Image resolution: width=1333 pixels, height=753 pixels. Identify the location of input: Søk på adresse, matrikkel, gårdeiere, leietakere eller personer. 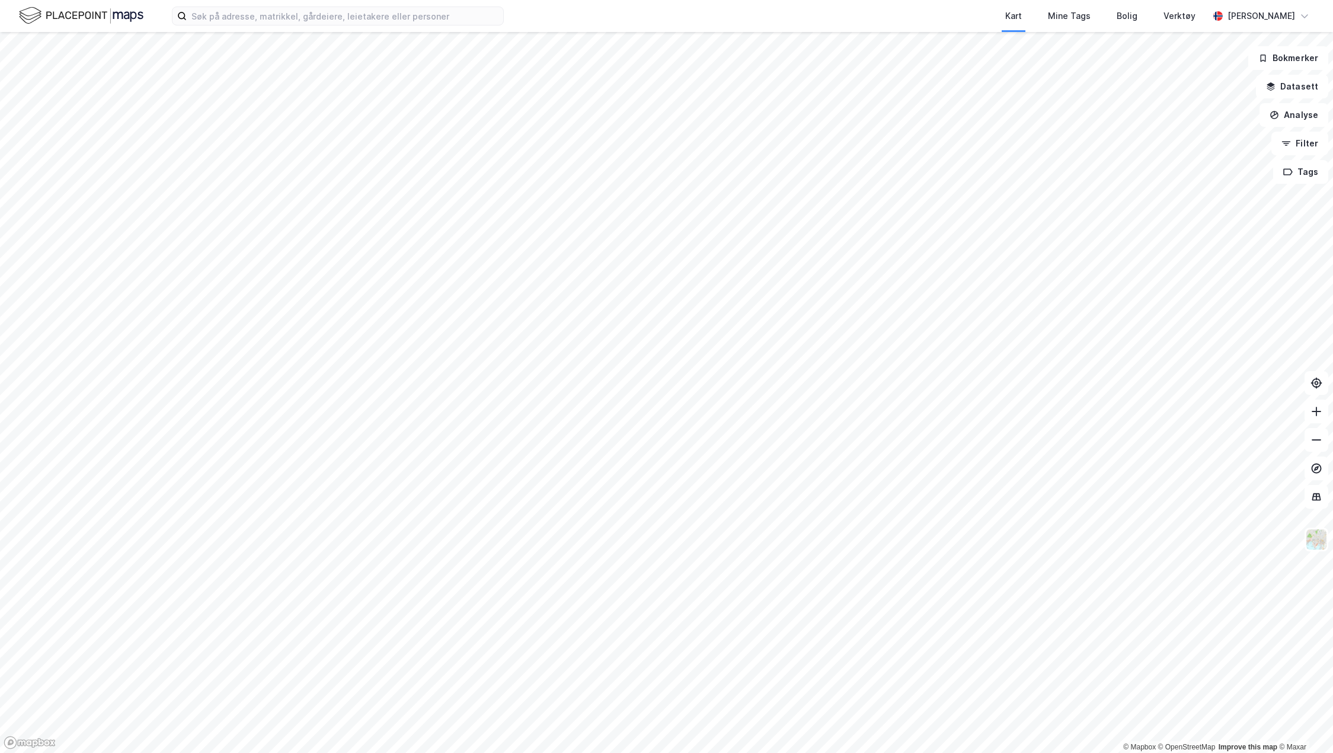
(345, 16).